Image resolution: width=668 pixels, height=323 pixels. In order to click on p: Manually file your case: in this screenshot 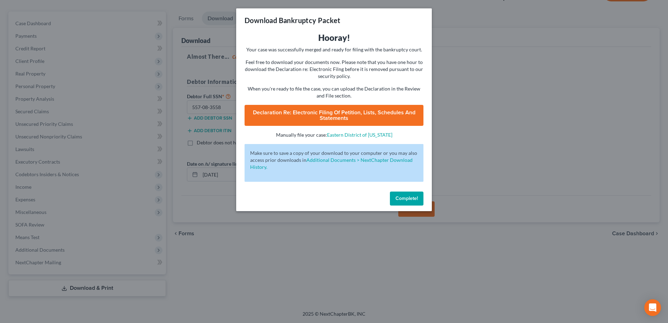, I will do `click(334, 135)`.